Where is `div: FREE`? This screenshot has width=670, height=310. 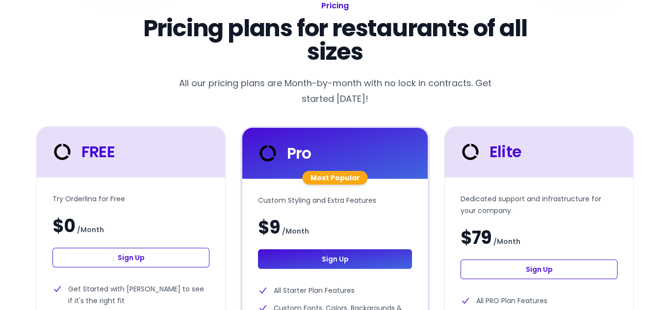
div: FREE is located at coordinates (82, 152).